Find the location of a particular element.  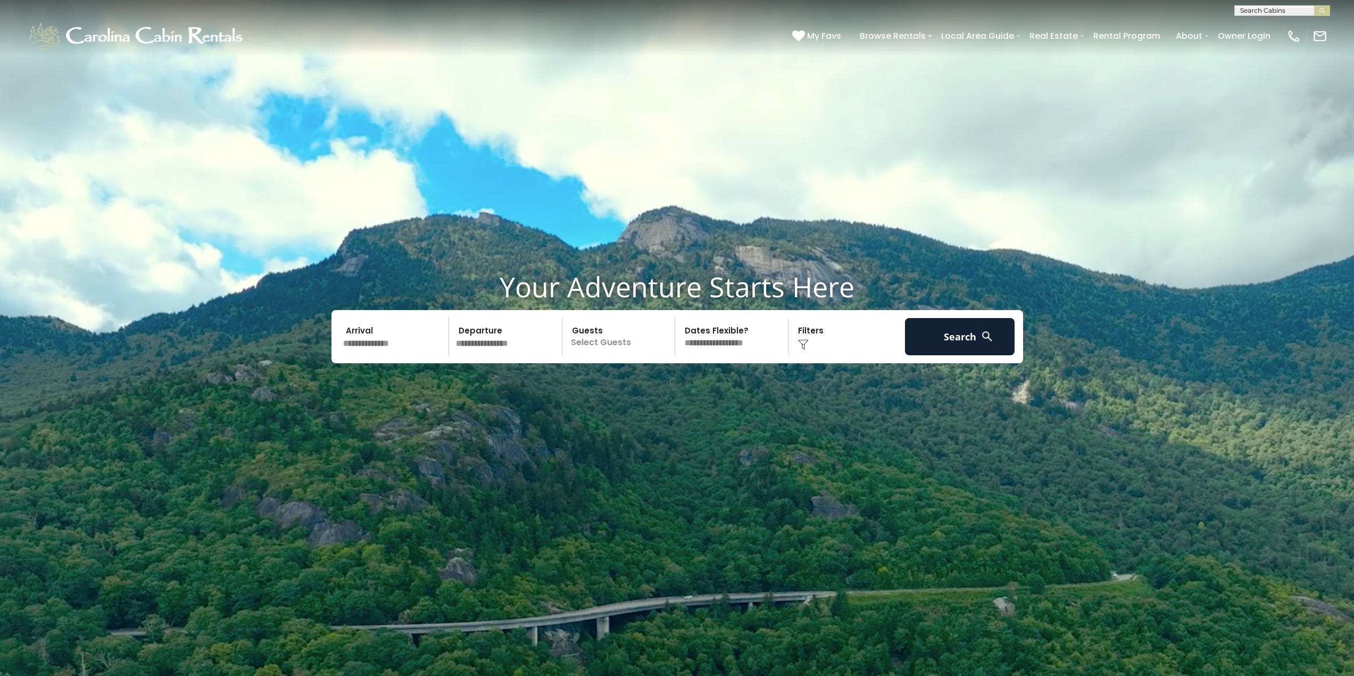

a: About is located at coordinates (1189, 36).